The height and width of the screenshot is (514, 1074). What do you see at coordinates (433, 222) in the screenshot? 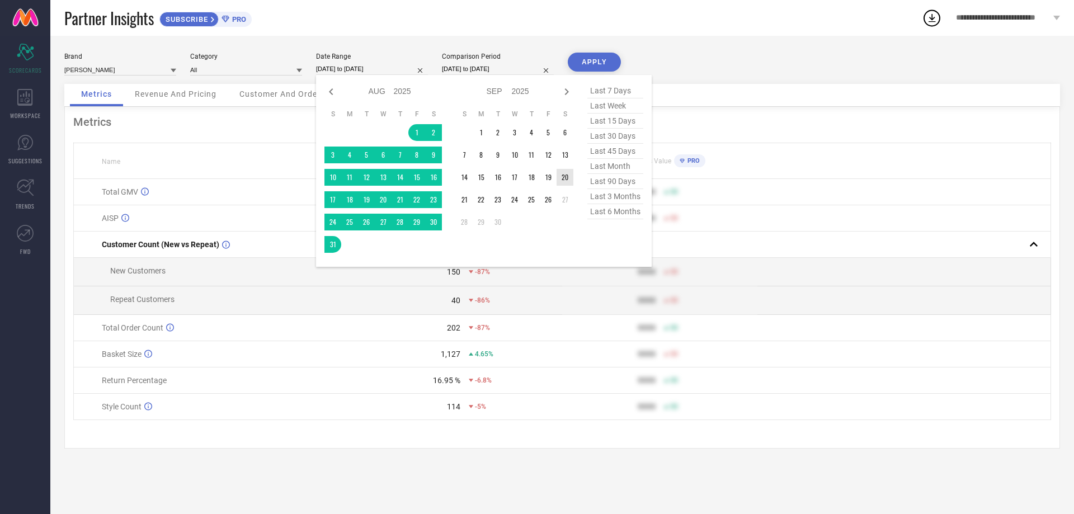
I see `td: Sat Aug 30 2025` at bounding box center [433, 222].